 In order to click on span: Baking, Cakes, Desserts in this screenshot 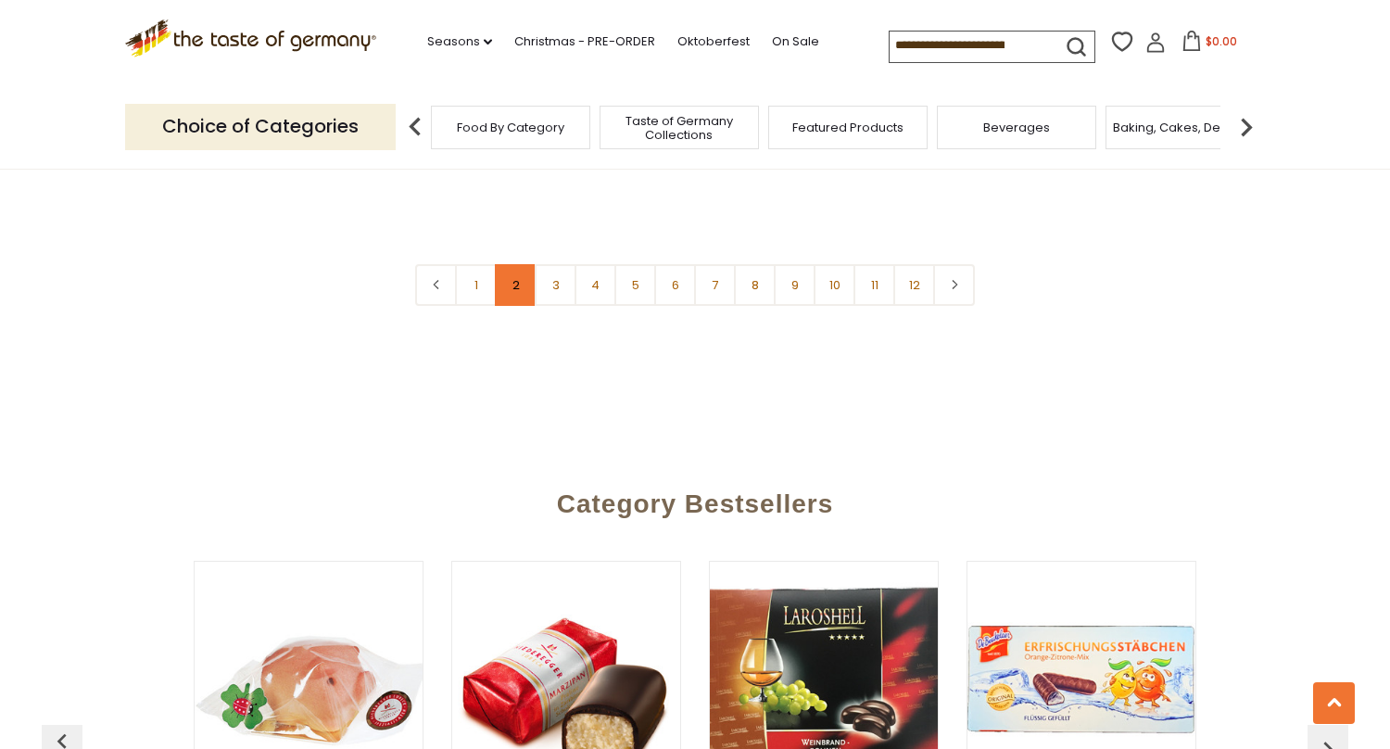, I will do `click(1184, 127)`.